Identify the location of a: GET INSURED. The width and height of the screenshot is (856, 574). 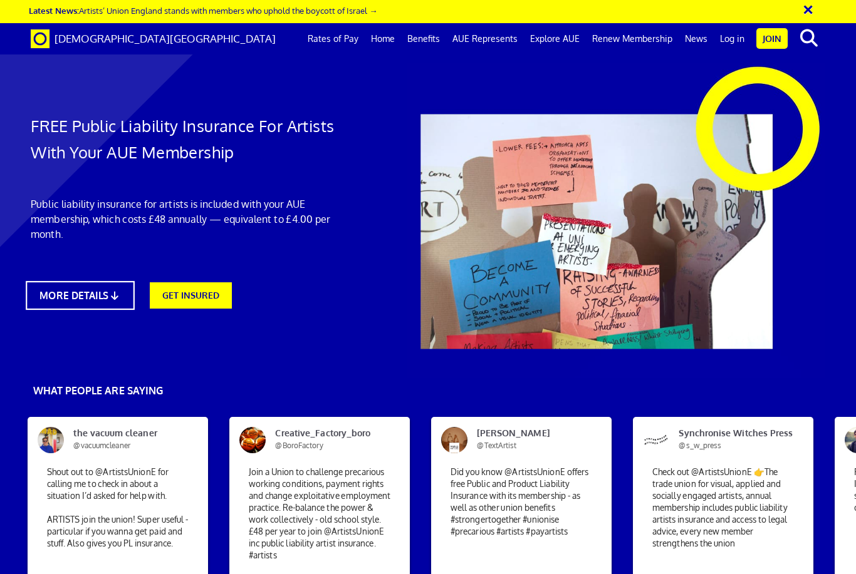
(190, 296).